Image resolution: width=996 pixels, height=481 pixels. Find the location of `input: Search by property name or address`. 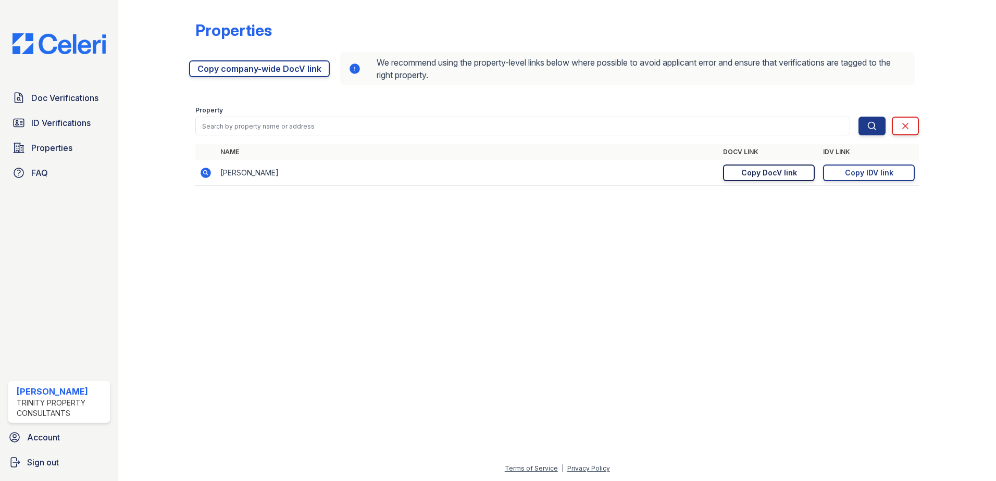

input: Search by property name or address is located at coordinates (523, 126).